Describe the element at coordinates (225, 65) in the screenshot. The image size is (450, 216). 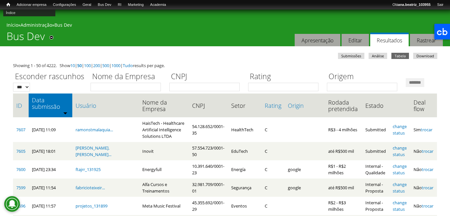
I see `div: Showing 1 - 50 of 4222. Show | | | | | | results per page.` at that location.